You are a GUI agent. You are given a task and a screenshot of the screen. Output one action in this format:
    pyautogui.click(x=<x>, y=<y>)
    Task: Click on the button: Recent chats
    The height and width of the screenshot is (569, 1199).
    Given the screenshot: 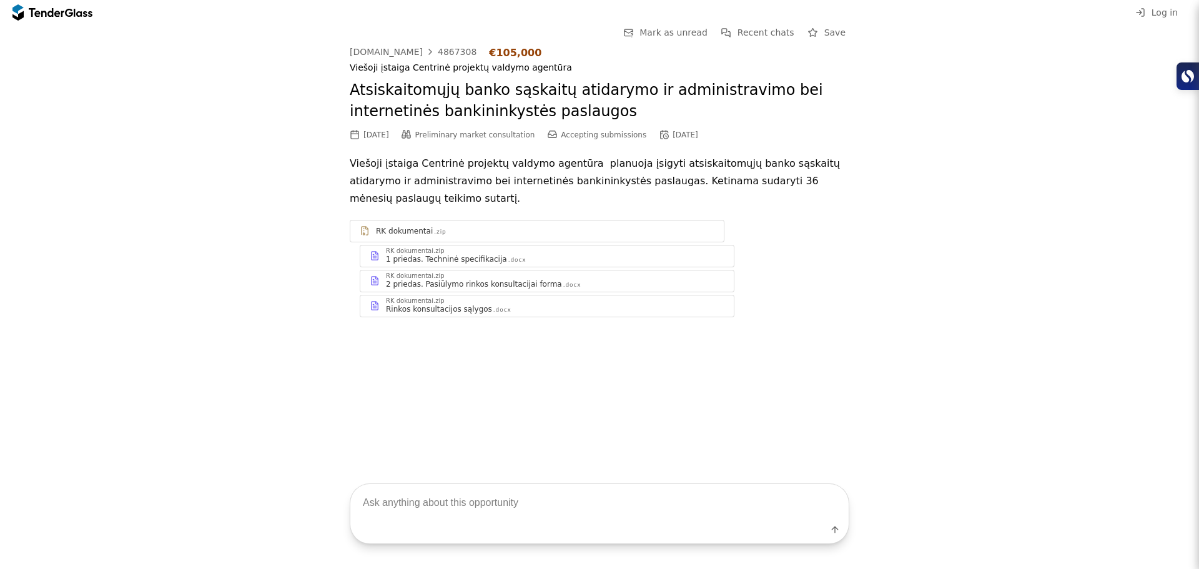 What is the action you would take?
    pyautogui.click(x=757, y=32)
    